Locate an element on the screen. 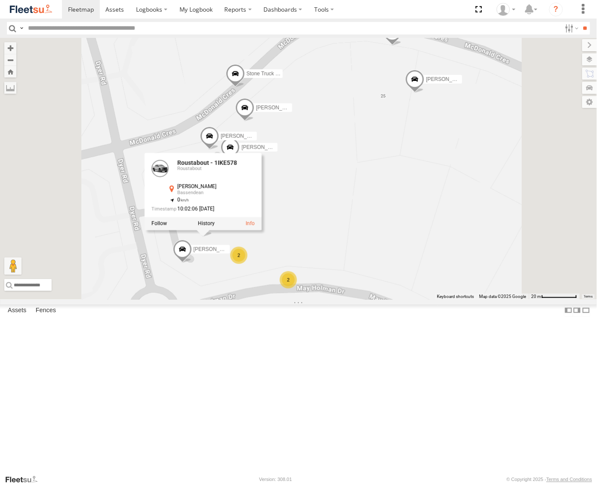 The height and width of the screenshot is (484, 597). button: Map scale: 20 m per 79 pixels is located at coordinates (554, 296).